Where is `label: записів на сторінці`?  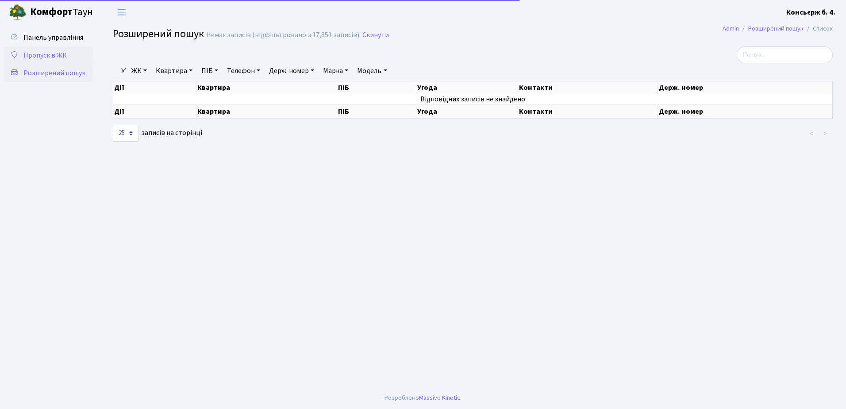 label: записів на сторінці is located at coordinates (158, 133).